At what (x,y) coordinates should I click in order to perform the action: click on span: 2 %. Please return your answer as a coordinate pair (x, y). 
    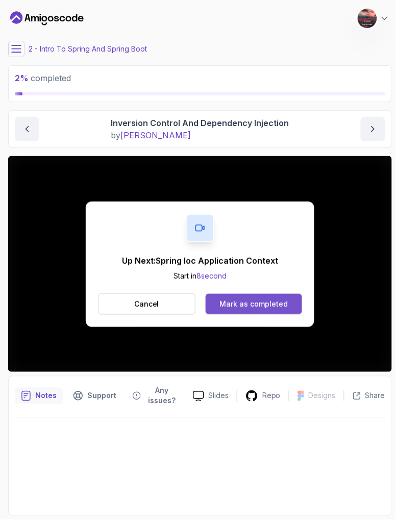
    Looking at the image, I should click on (21, 78).